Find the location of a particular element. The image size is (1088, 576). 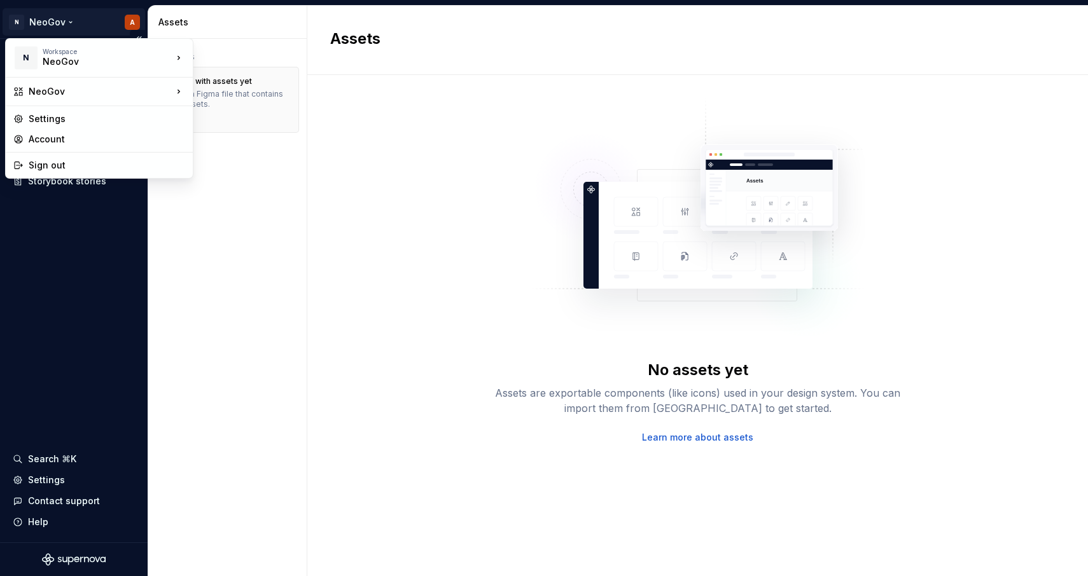

div: Sign out is located at coordinates (107, 165).